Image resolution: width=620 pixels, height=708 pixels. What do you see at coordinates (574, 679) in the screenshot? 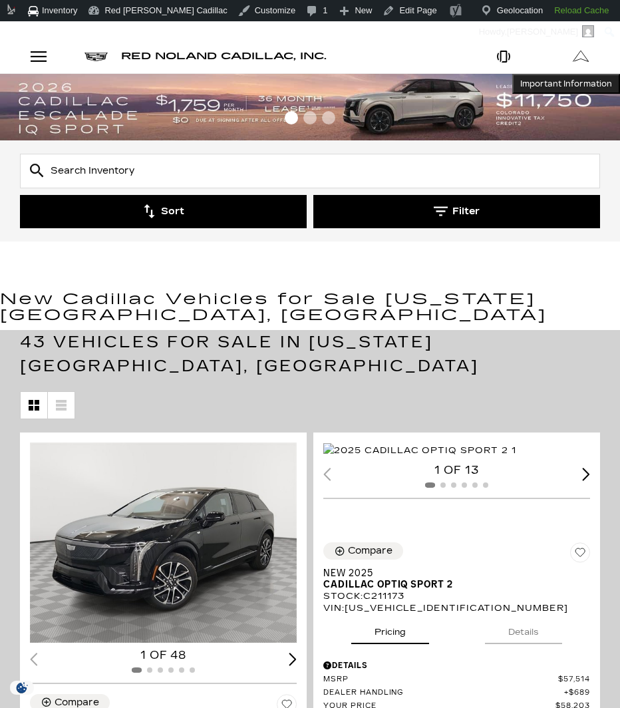
I see `span: $57,514` at bounding box center [574, 679].